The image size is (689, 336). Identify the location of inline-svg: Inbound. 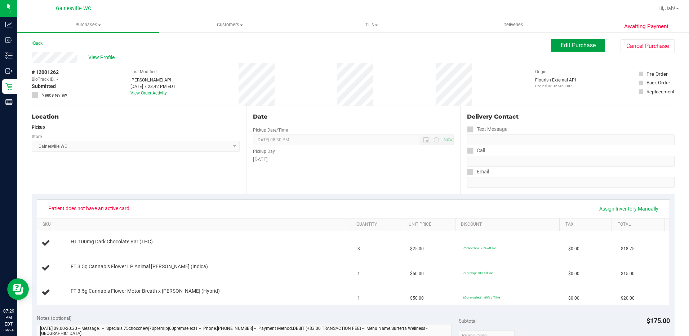
(9, 40).